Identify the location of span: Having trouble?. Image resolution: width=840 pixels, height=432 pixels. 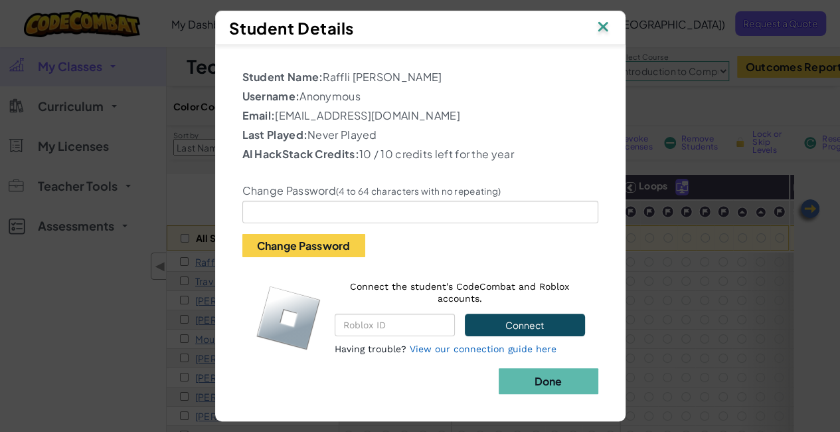
(371, 349).